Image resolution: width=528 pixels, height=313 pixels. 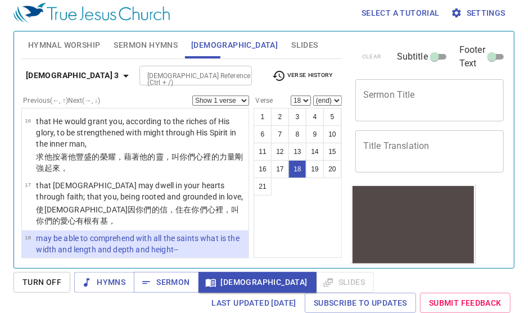 What do you see at coordinates (333, 152) in the screenshot?
I see `button: 15` at bounding box center [333, 152].